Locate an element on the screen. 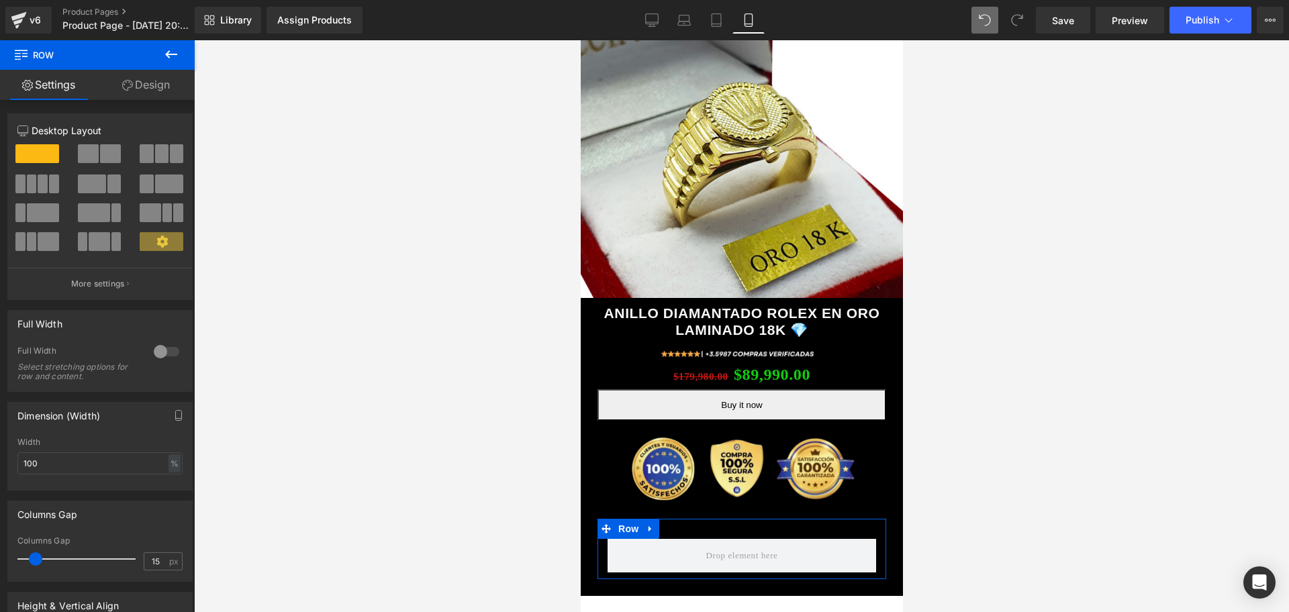 The image size is (1289, 612). a: Tablet is located at coordinates (716, 20).